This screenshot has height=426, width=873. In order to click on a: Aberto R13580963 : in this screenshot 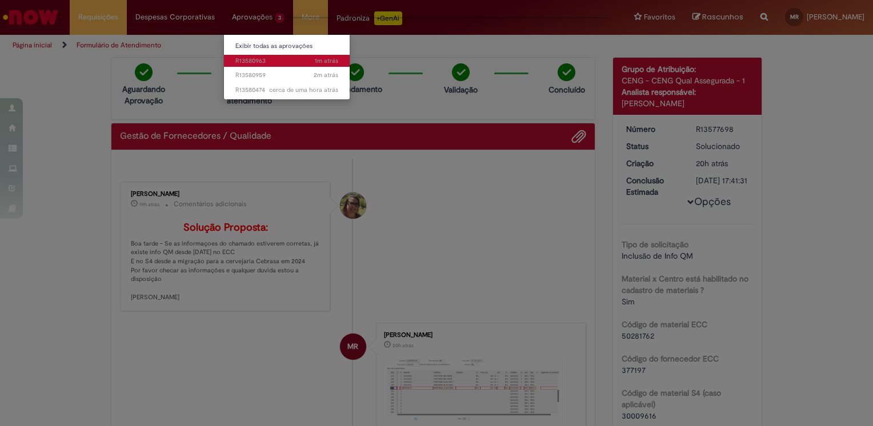, I will do `click(287, 61)`.